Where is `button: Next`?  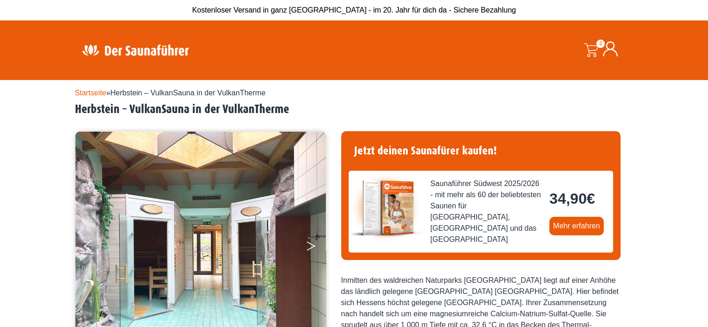 button: Next is located at coordinates (317, 248).